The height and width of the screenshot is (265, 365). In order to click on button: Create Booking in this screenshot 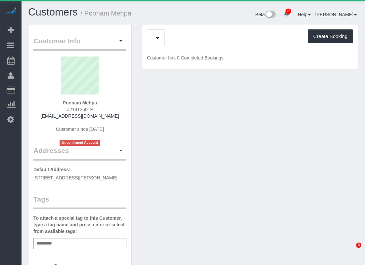, I will do `click(330, 36)`.